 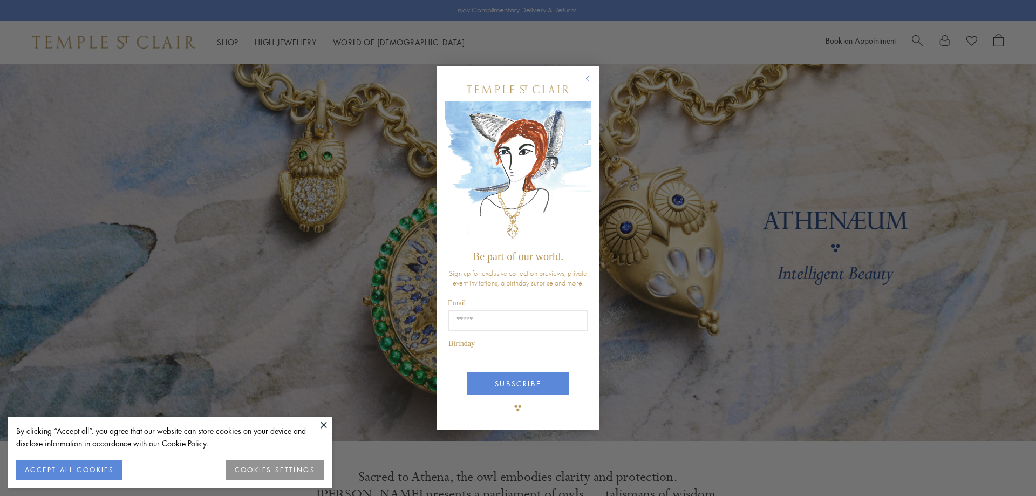 I want to click on input: Email, so click(x=518, y=320).